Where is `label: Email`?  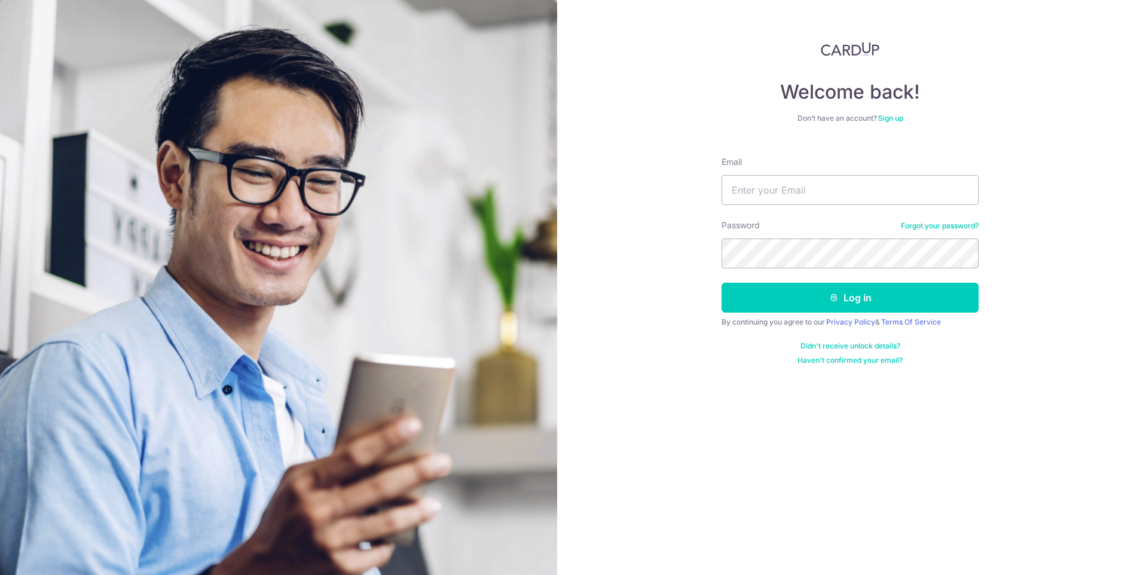 label: Email is located at coordinates (732, 162).